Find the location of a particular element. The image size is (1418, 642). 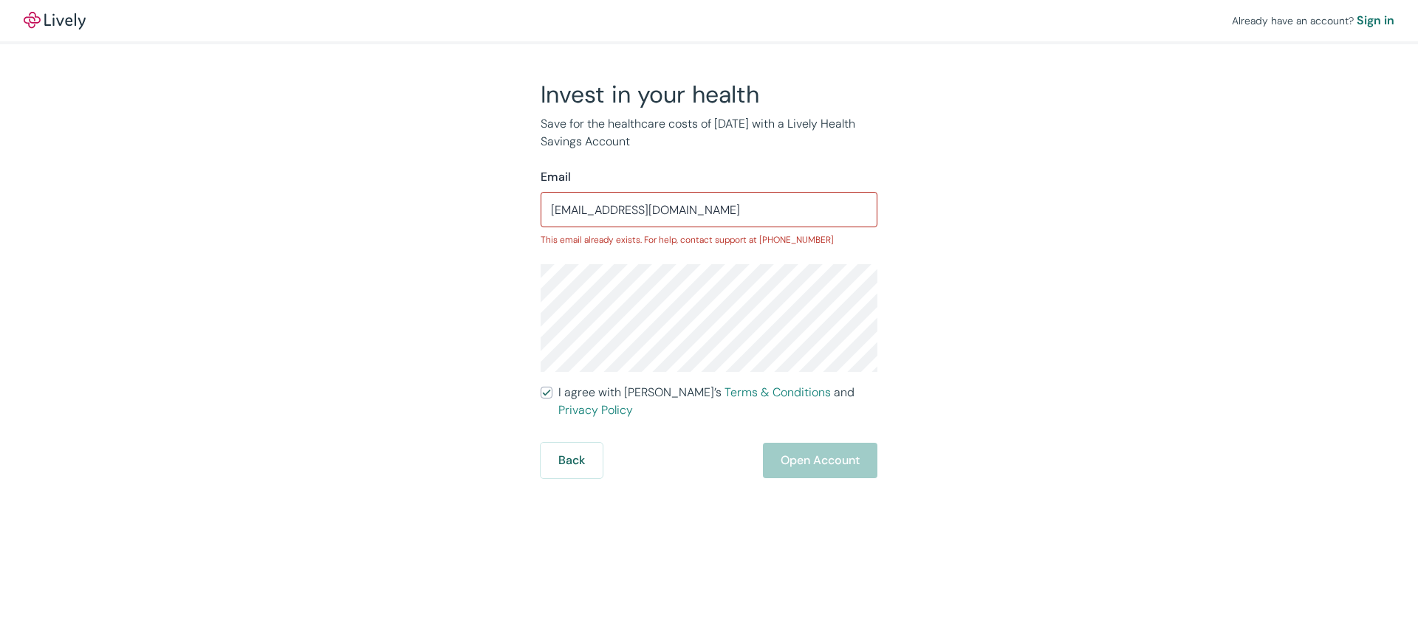

a: Privacy Policy is located at coordinates (595, 410).